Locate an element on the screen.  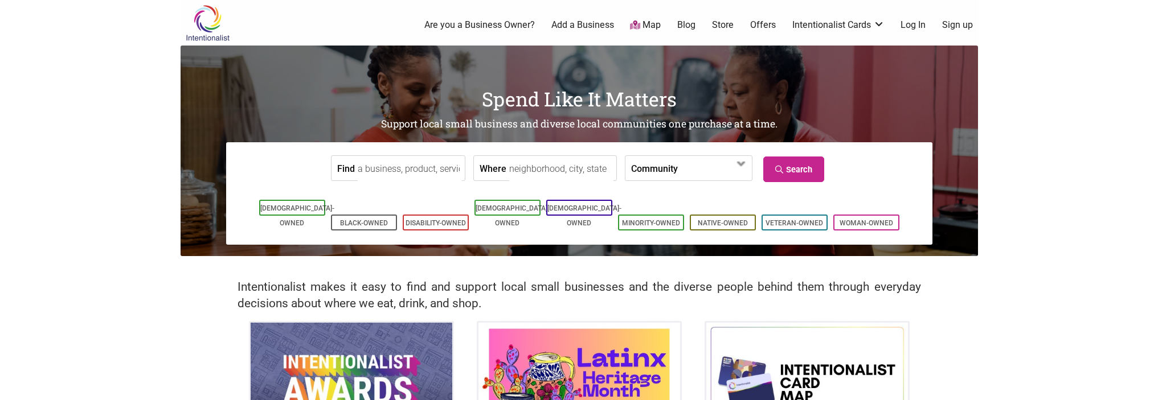
a: Log In is located at coordinates (913, 25).